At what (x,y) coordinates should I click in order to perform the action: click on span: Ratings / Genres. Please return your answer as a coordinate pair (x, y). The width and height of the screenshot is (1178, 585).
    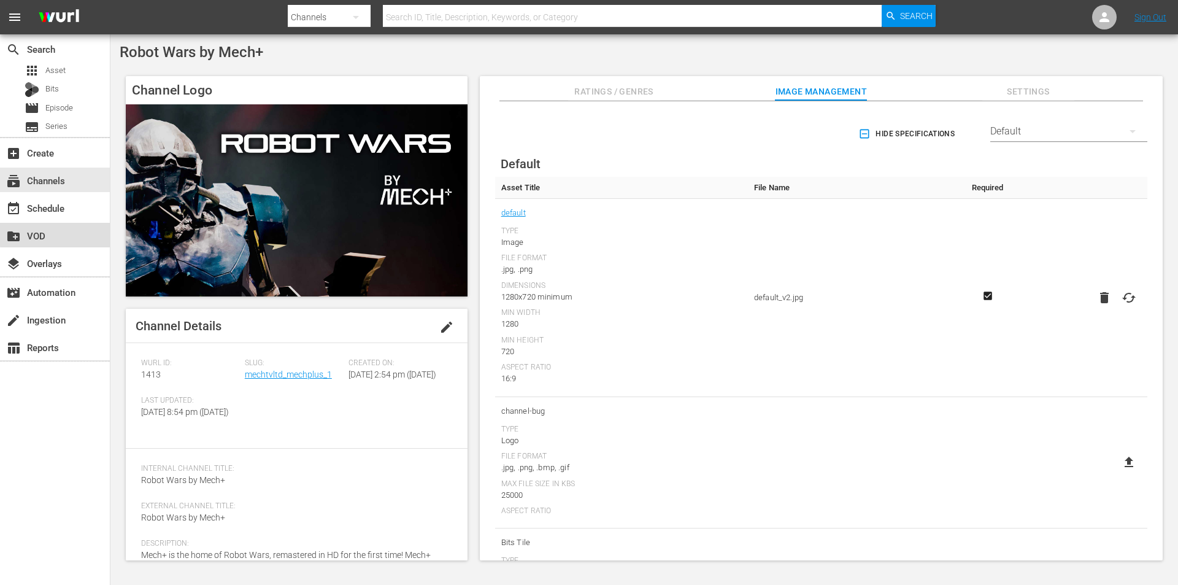
    Looking at the image, I should click on (614, 91).